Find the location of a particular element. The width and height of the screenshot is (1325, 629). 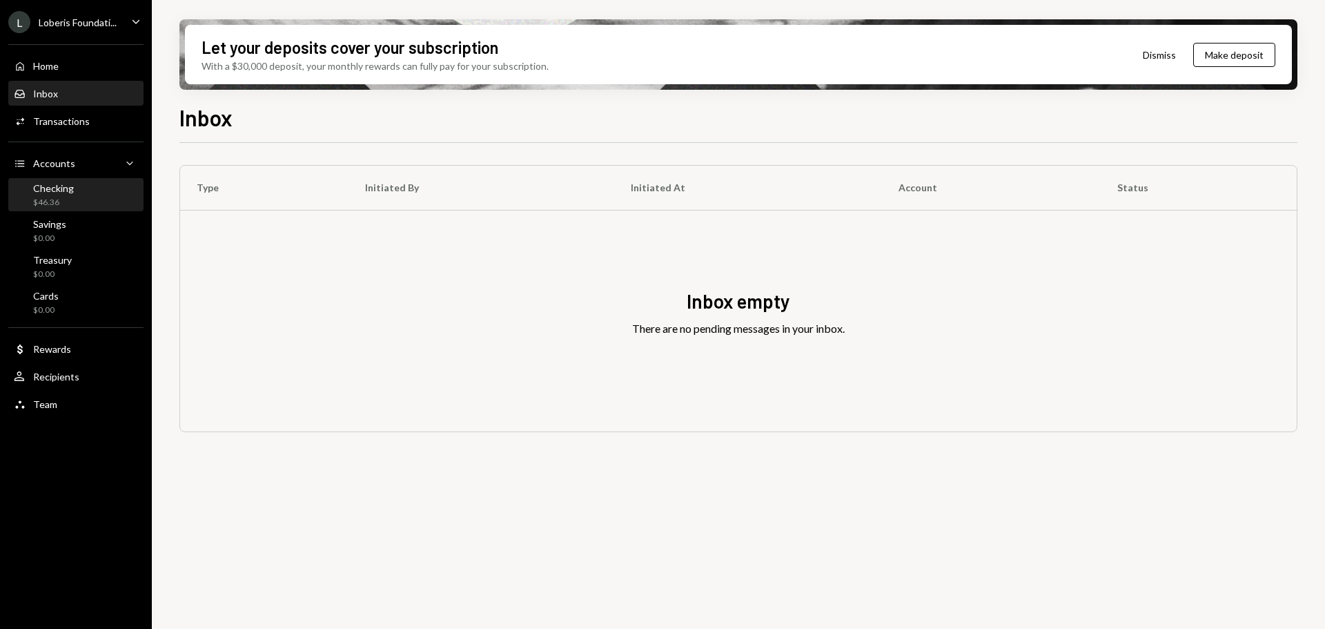

div: There are no pending messages in your inbox. is located at coordinates (739, 329).